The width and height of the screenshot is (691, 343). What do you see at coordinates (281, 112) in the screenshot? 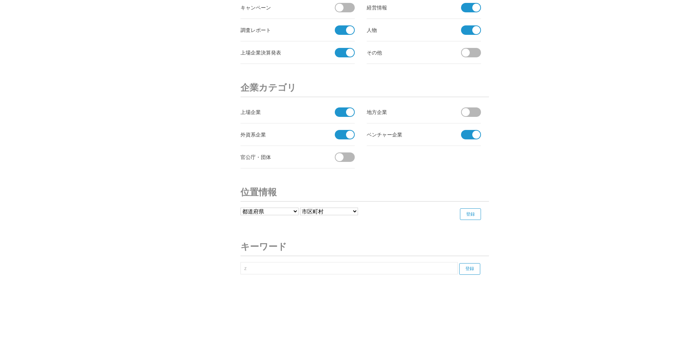
I see `div: 上場企業` at bounding box center [281, 112].